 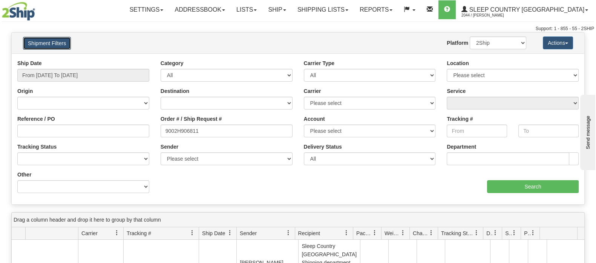 I want to click on a: Pickup Status filter column settings, so click(x=533, y=233).